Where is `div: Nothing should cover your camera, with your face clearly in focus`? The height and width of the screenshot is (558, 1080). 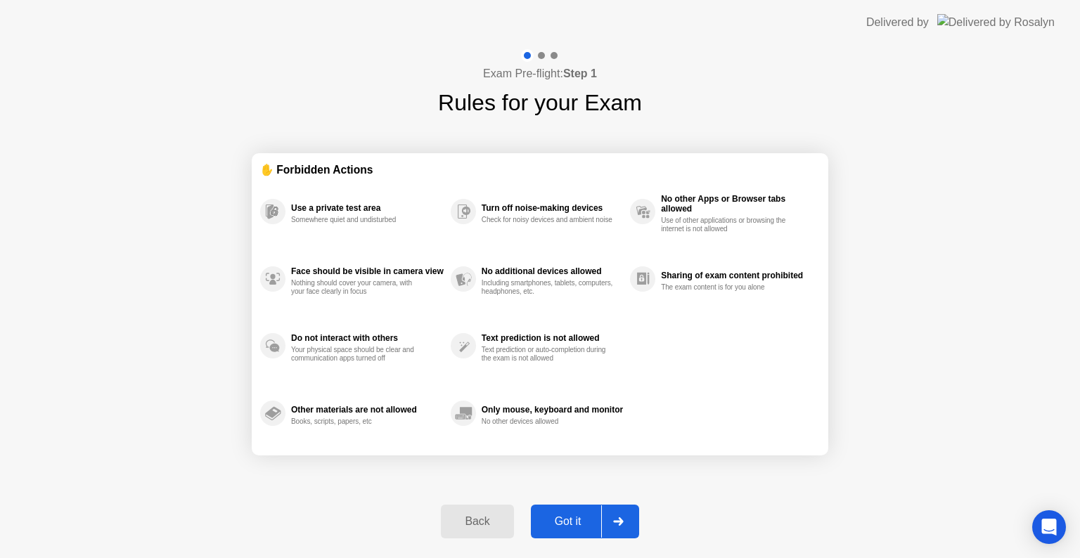 div: Nothing should cover your camera, with your face clearly in focus is located at coordinates (357, 287).